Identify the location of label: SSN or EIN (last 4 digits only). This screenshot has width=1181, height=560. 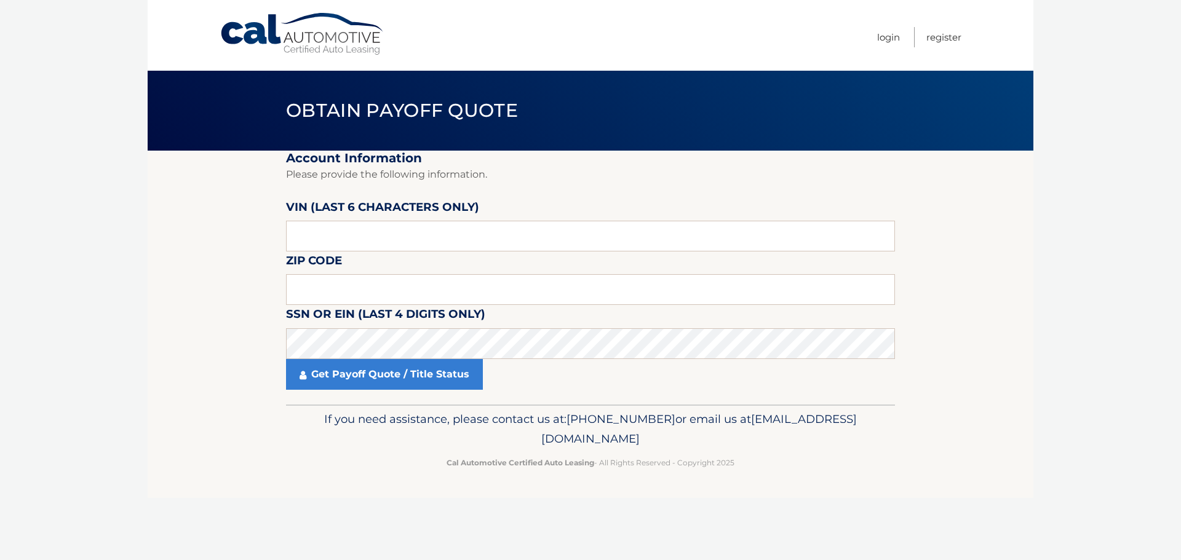
(386, 316).